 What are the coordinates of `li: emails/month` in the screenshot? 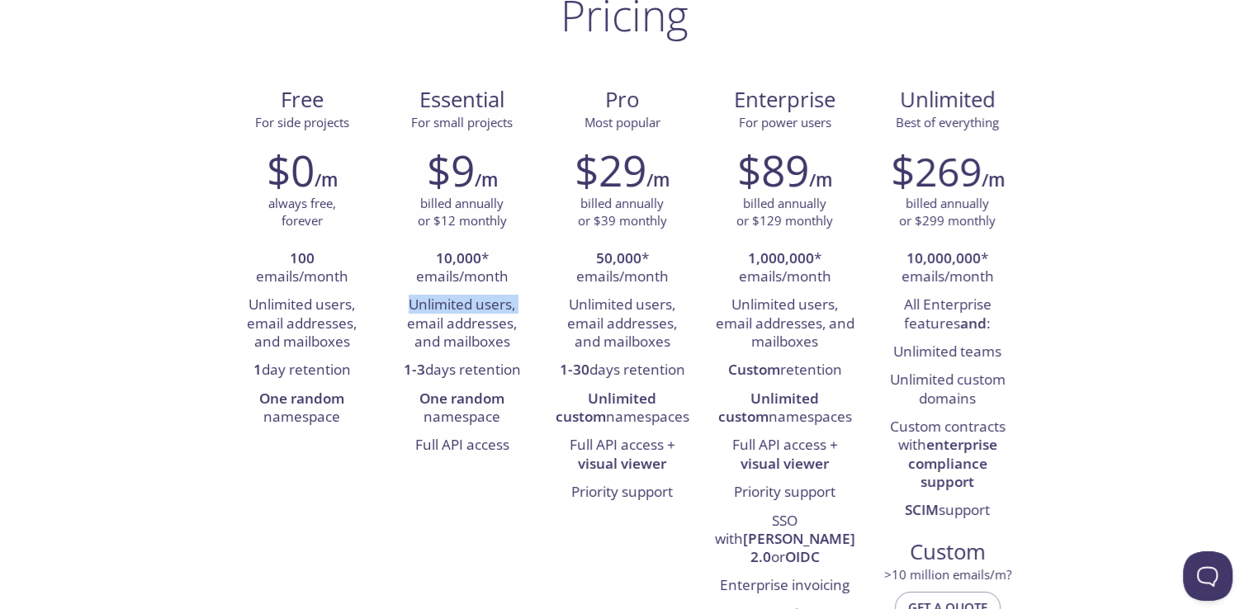 It's located at (302, 268).